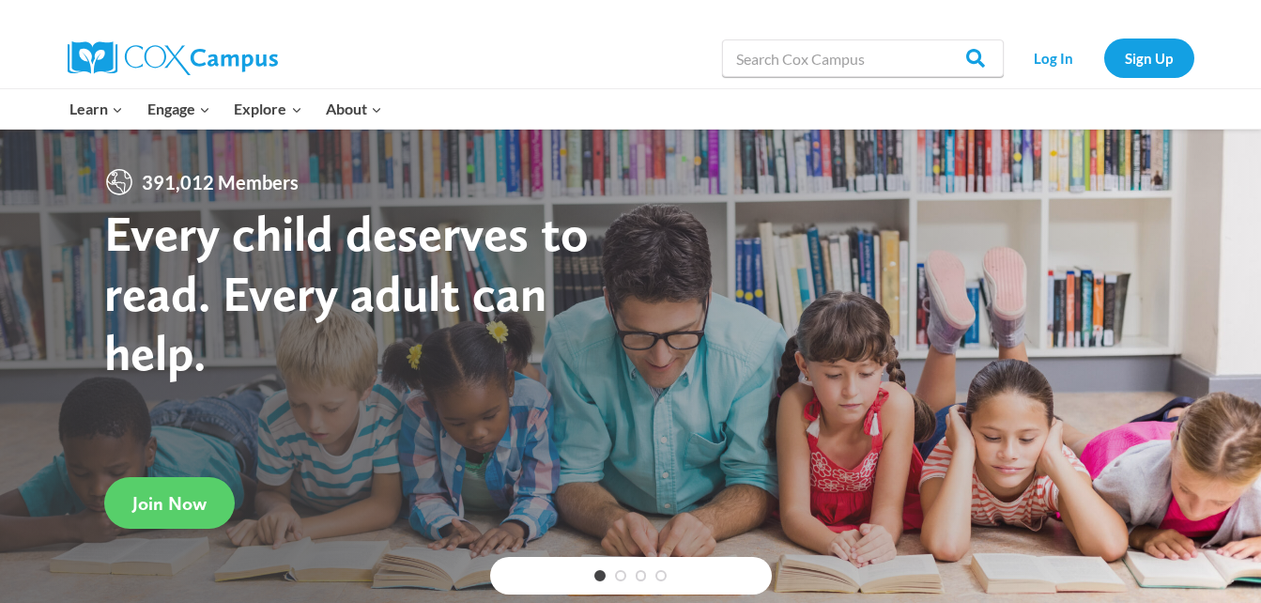 The image size is (1261, 603). I want to click on span: Explore, so click(268, 109).